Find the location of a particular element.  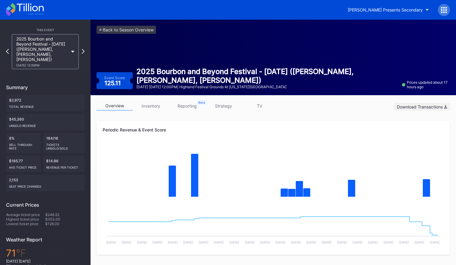

div: 184/16 is located at coordinates (64, 143).